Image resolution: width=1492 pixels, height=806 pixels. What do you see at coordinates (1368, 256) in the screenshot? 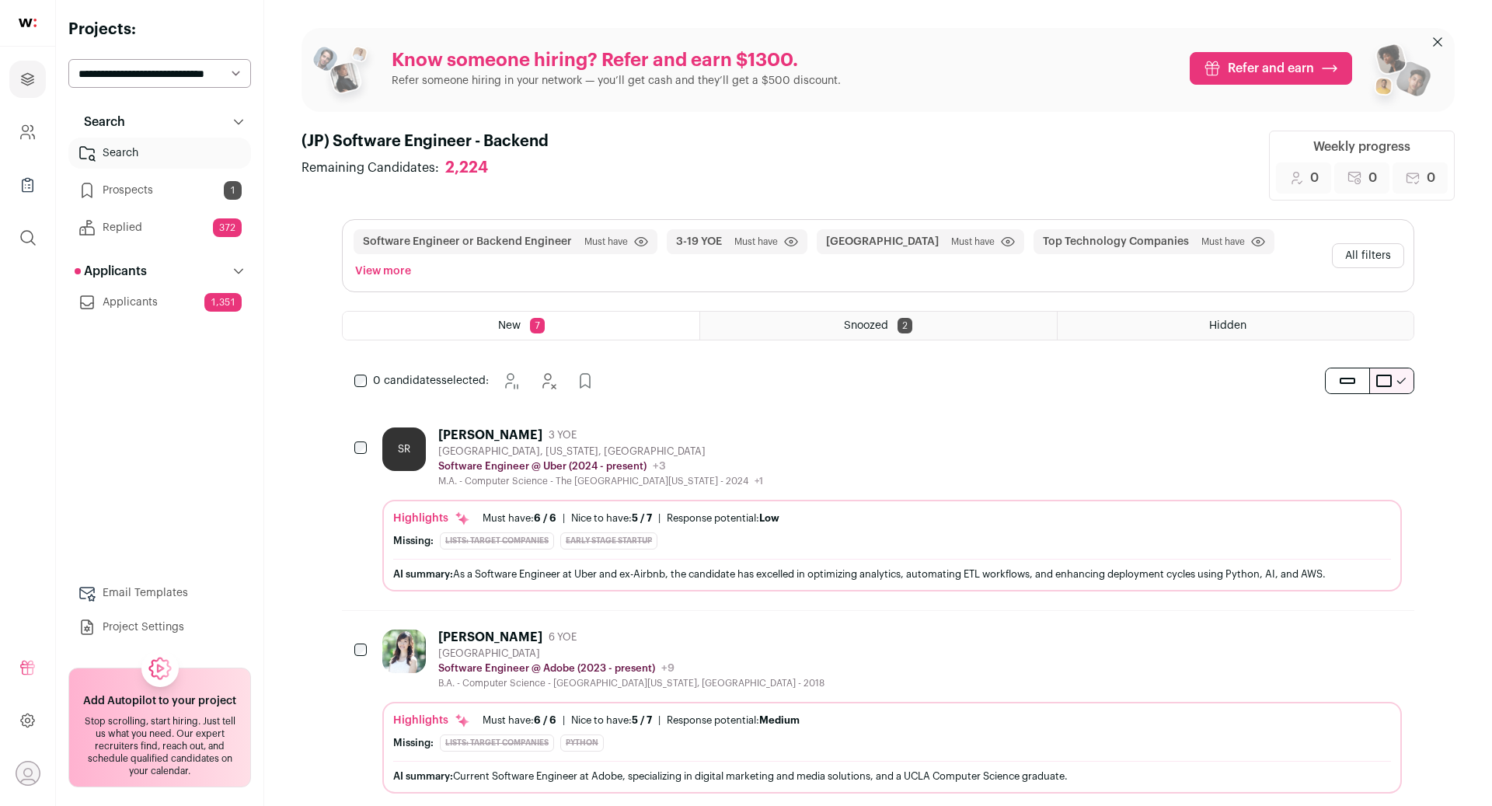
I see `button: All filters` at bounding box center [1368, 256].